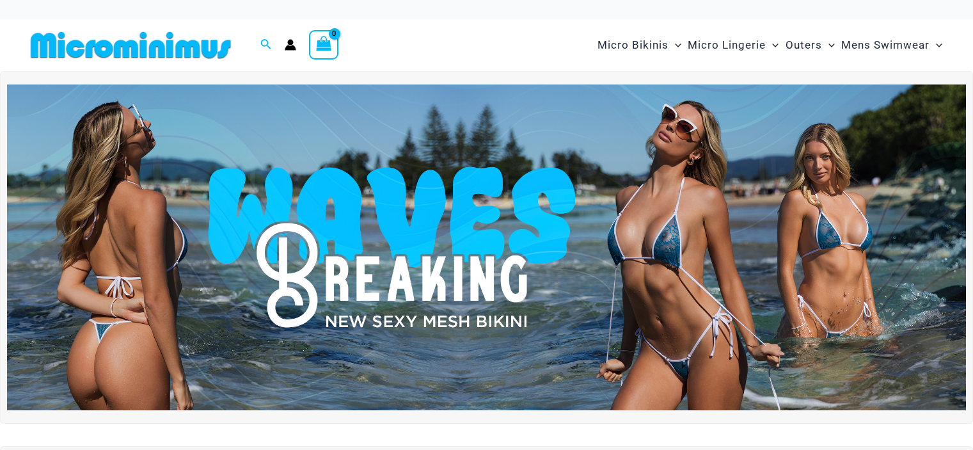 Image resolution: width=973 pixels, height=450 pixels. Describe the element at coordinates (804, 45) in the screenshot. I see `span: Outers` at that location.